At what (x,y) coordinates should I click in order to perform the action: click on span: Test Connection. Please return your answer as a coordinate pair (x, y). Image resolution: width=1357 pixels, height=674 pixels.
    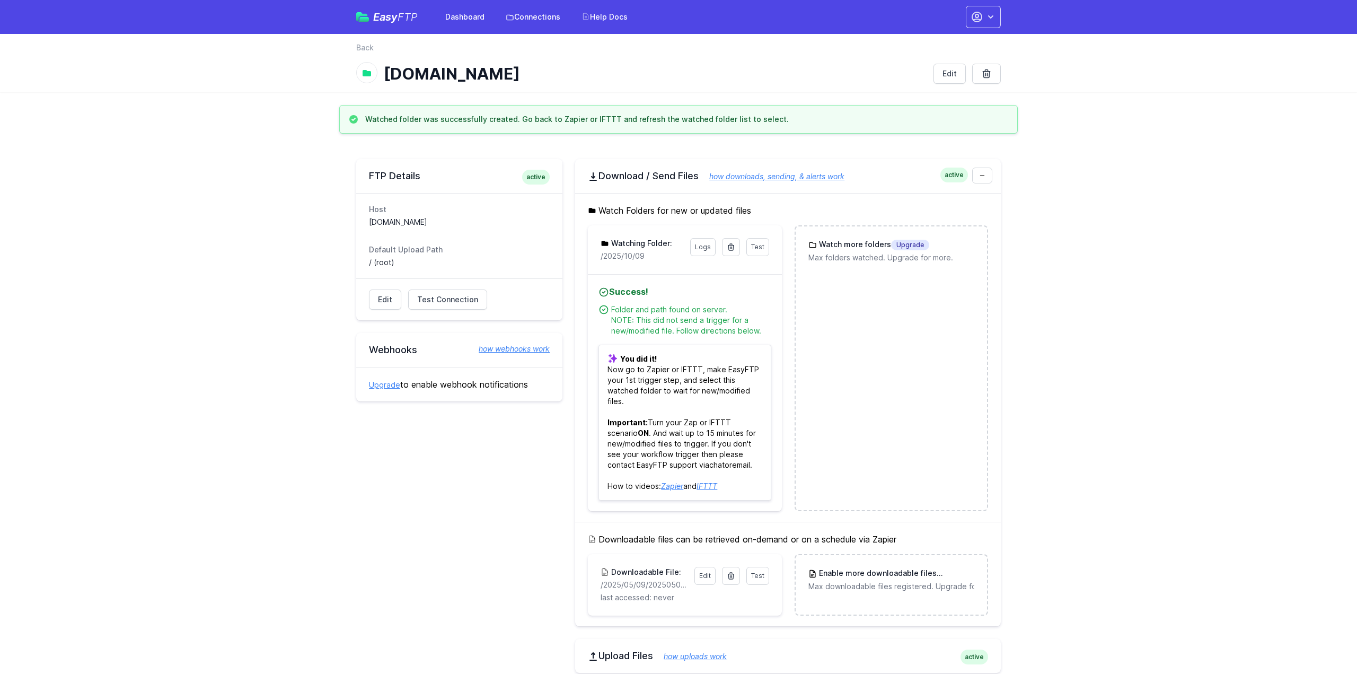
    Looking at the image, I should click on (447, 299).